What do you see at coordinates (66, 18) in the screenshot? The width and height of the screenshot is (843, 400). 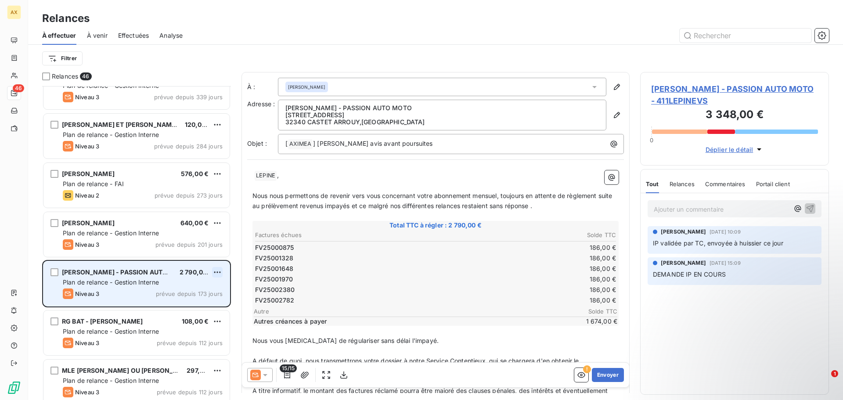 I see `h3: Relances` at bounding box center [66, 18].